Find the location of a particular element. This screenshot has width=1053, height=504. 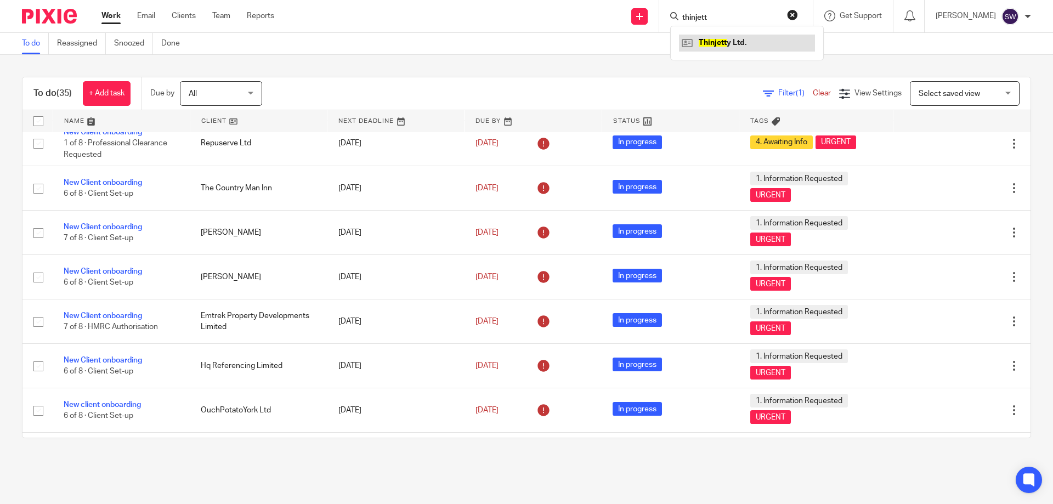

a: New client onboarding is located at coordinates (102, 405).